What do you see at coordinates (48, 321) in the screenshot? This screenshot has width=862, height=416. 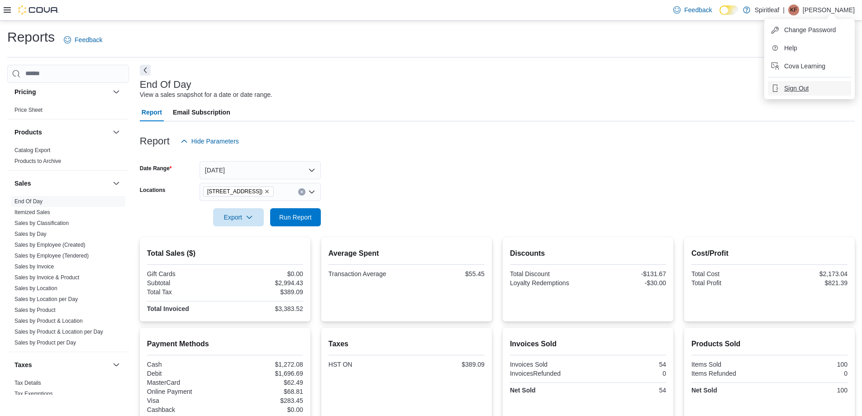 I see `span: Sales by Product & Location` at bounding box center [48, 321].